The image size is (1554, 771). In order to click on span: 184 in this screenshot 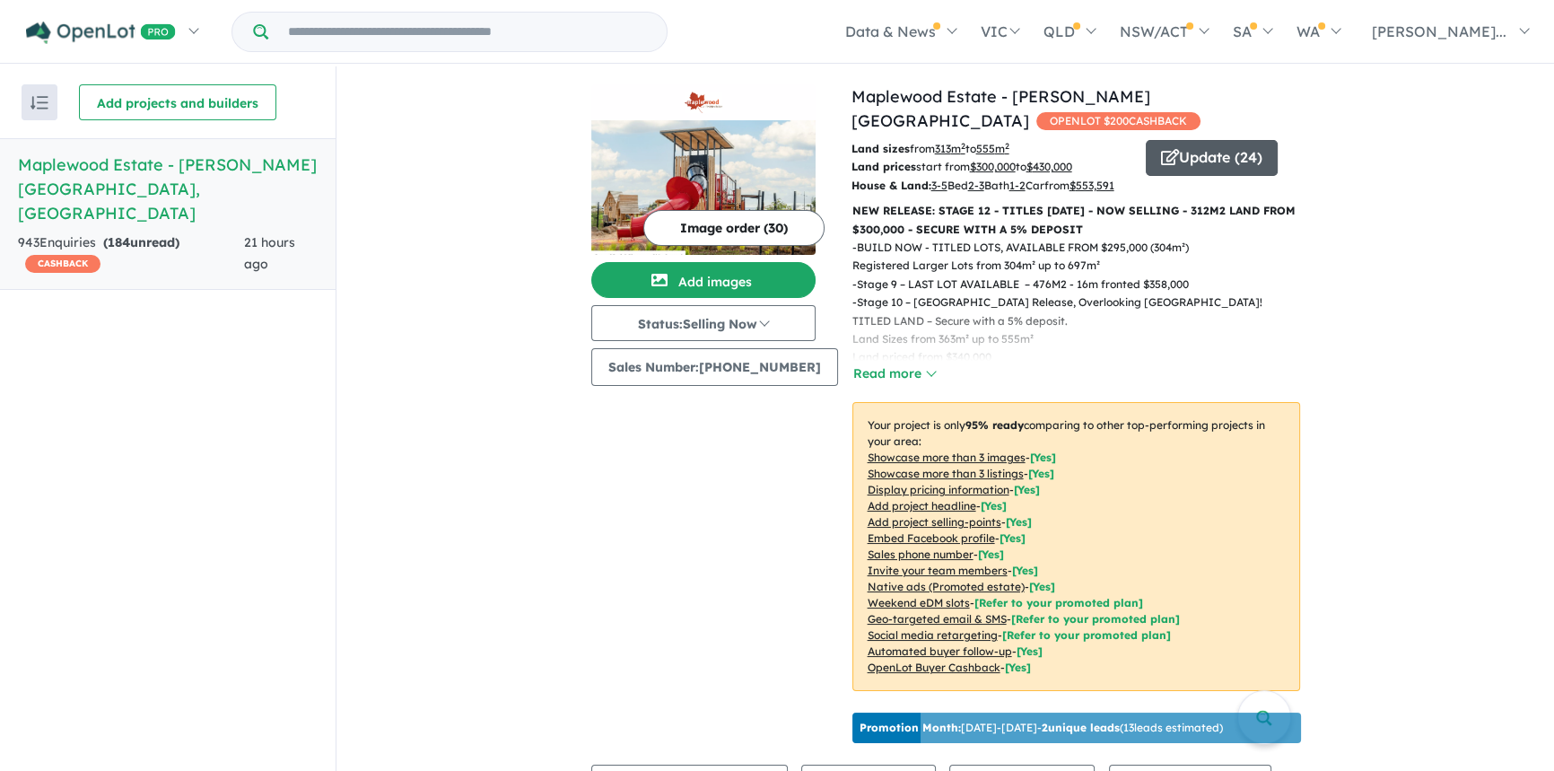, I will do `click(118, 242)`.